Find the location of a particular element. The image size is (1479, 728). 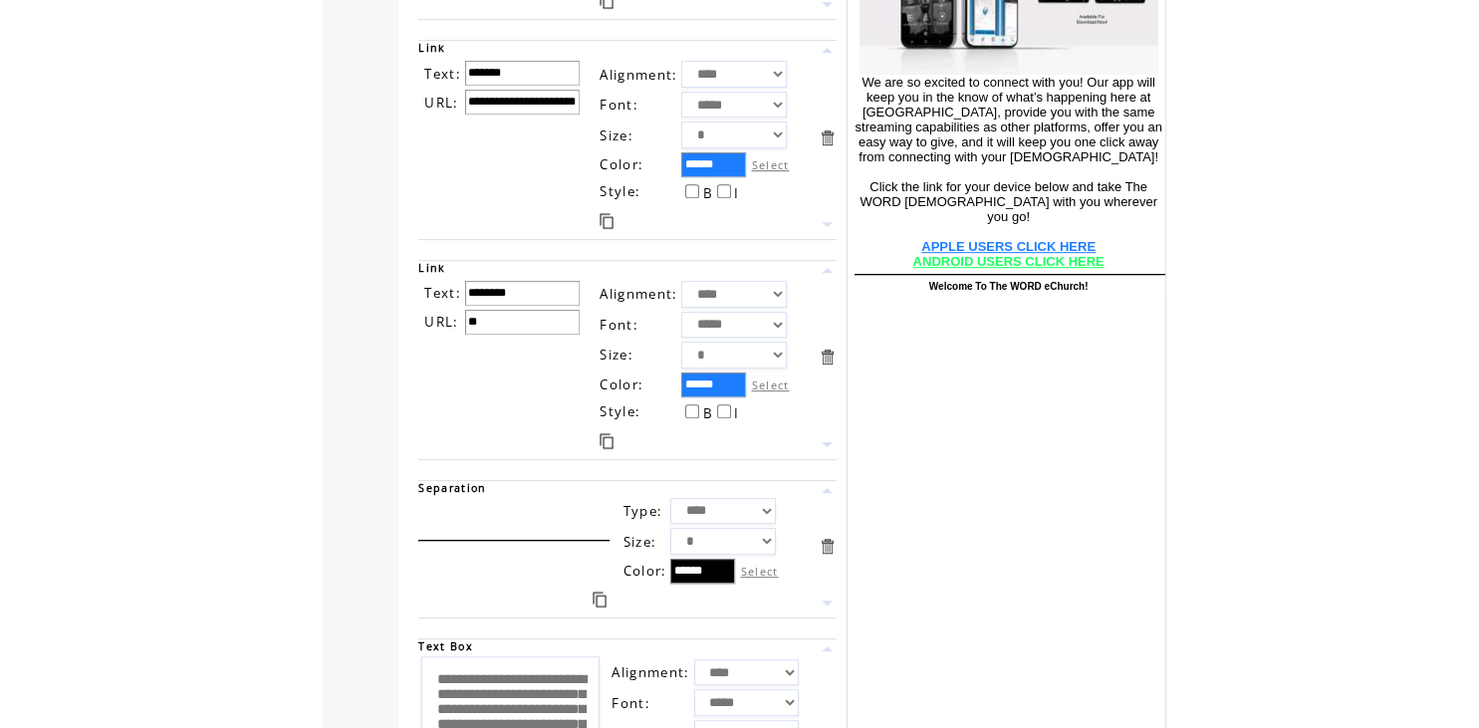

a: ANDROID USERS CLICK HERE is located at coordinates (1009, 265).